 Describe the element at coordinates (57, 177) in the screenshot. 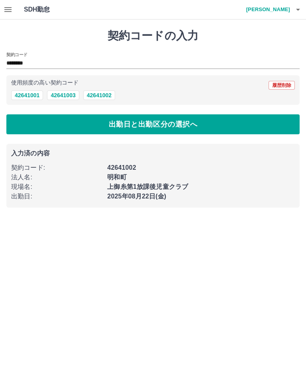

I see `p: 法人名 :` at that location.